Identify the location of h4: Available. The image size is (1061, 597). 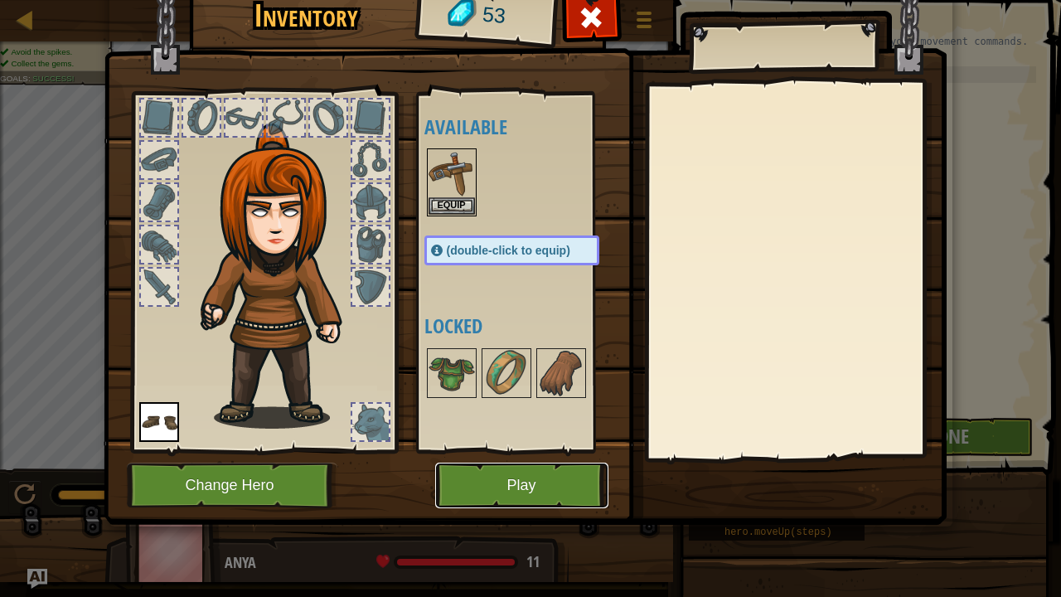
(528, 127).